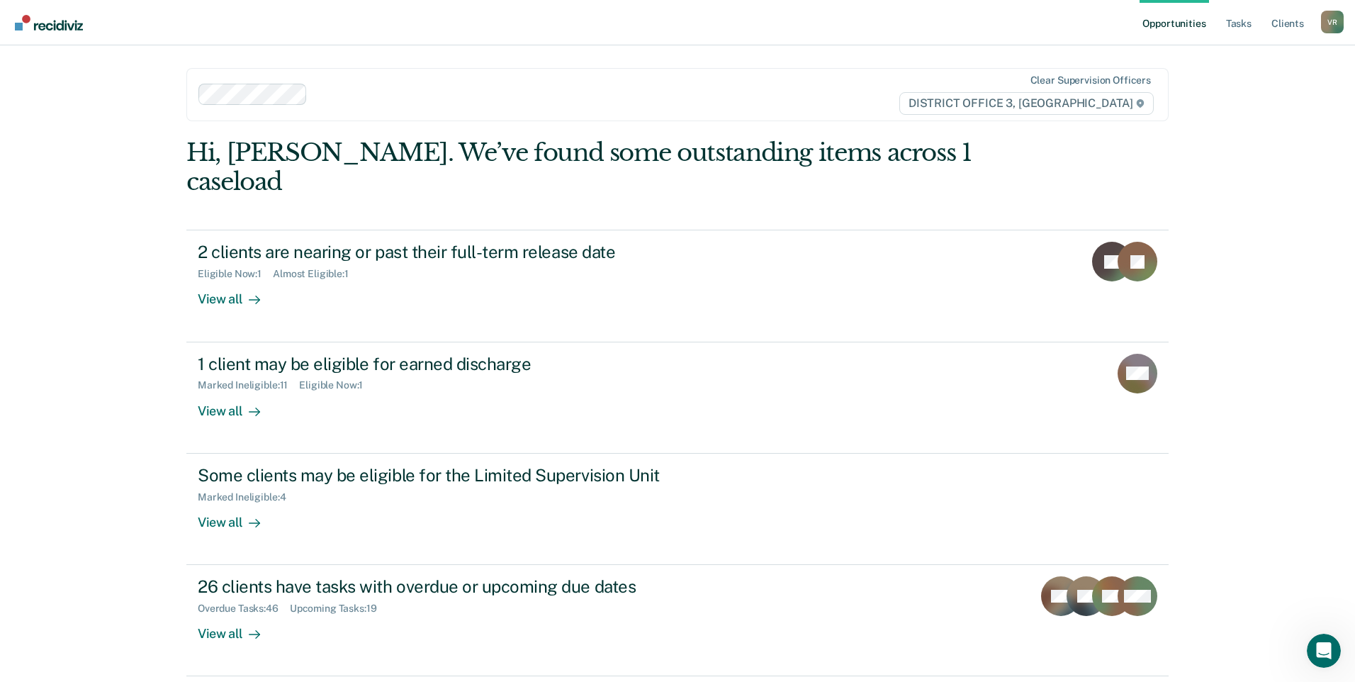 This screenshot has height=682, width=1355. Describe the element at coordinates (678, 398) in the screenshot. I see `a: 1 client may be eligible for earned dischargeMarked Ineligible:11Eligible Now:1View all` at that location.